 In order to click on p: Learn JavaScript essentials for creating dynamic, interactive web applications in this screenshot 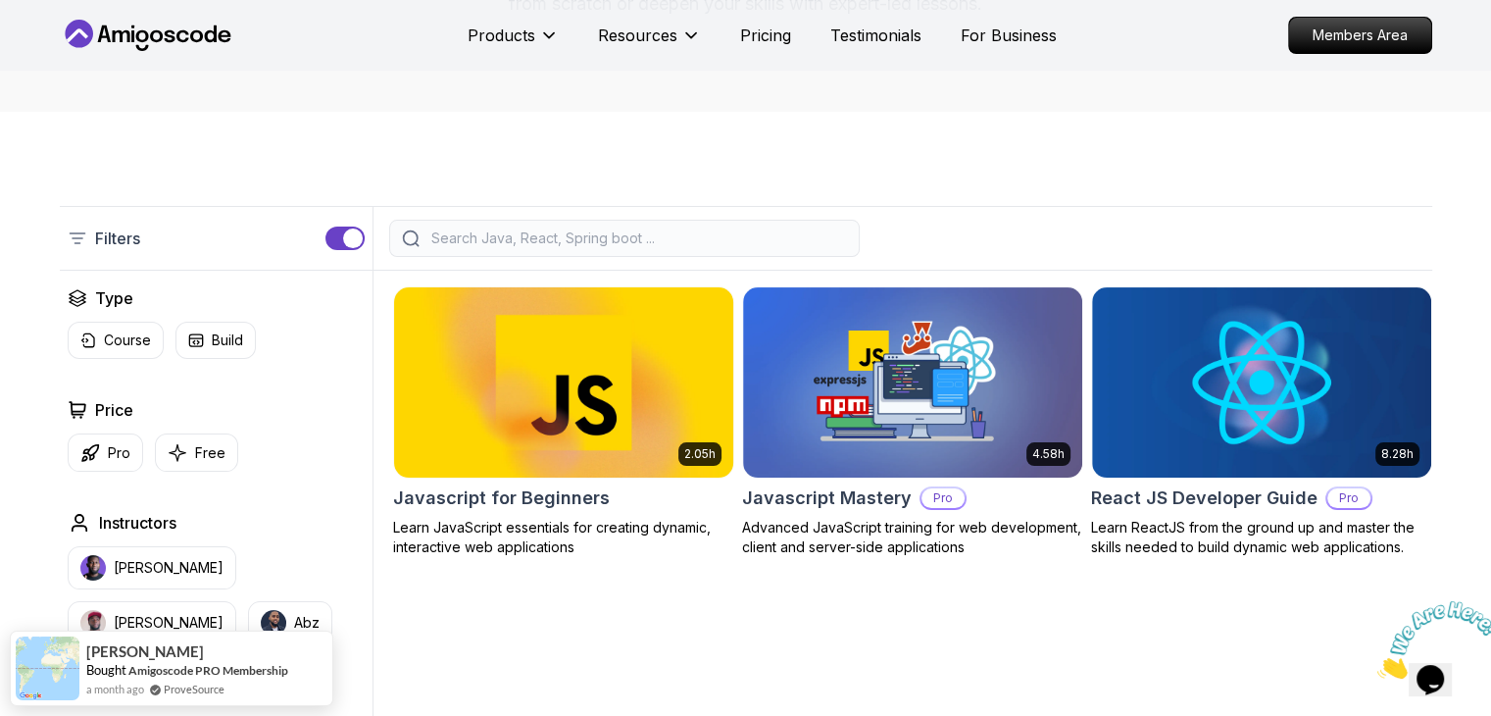, I will do `click(564, 537)`.